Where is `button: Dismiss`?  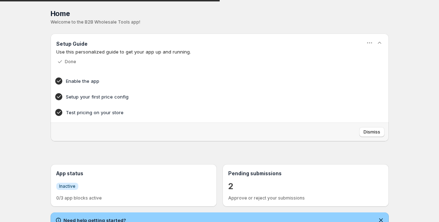
button: Dismiss is located at coordinates (372, 132).